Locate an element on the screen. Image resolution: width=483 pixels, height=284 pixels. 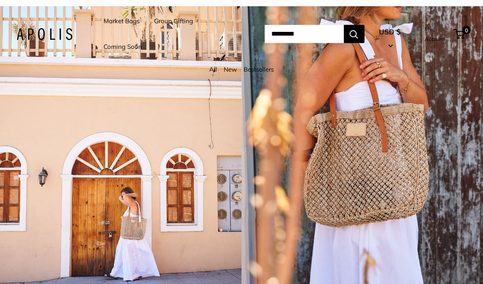
a: 0 is located at coordinates (459, 34).